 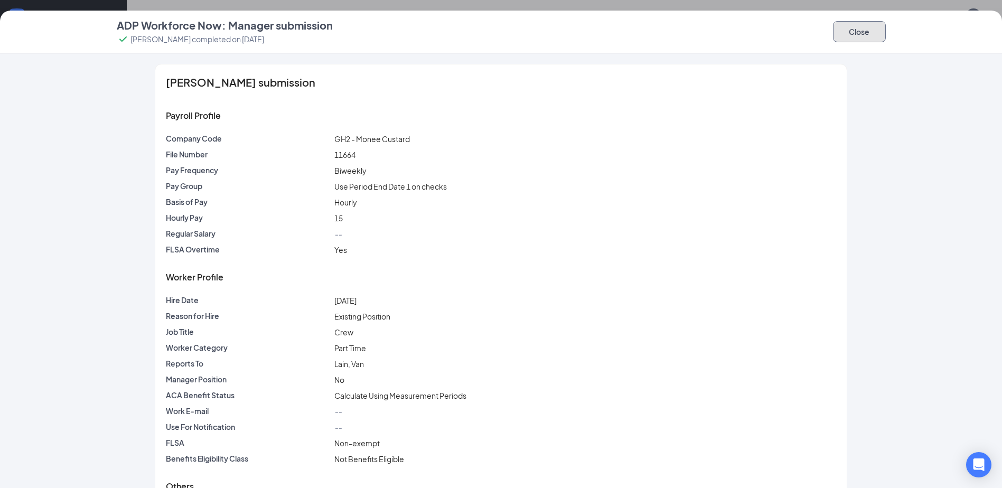 I want to click on p: Pay Group, so click(x=248, y=186).